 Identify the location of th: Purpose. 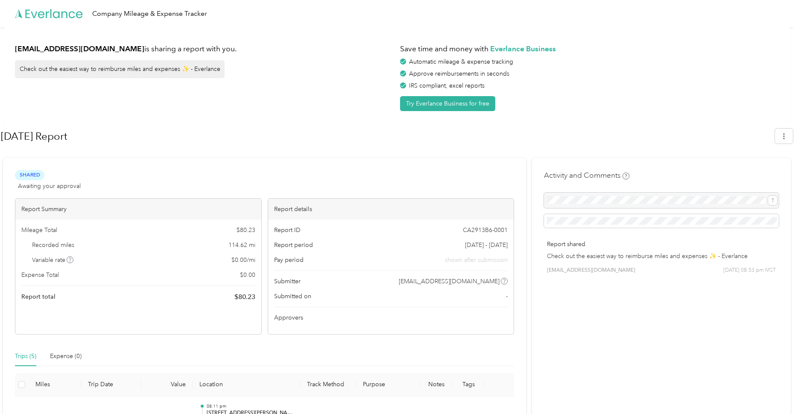
(388, 384).